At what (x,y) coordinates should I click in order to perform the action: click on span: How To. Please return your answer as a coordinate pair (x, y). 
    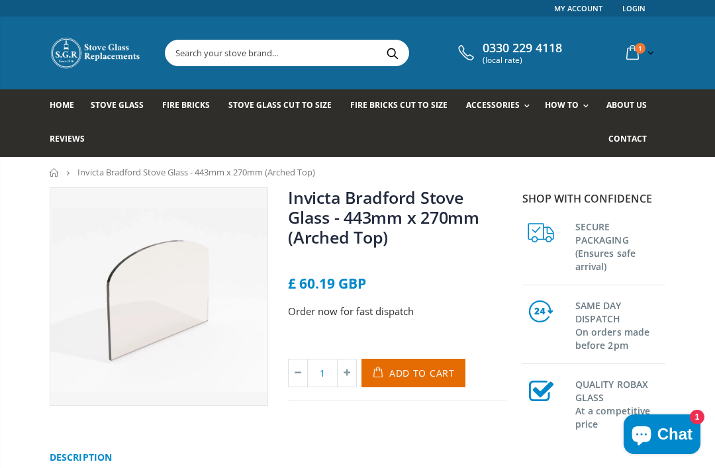
    Looking at the image, I should click on (562, 105).